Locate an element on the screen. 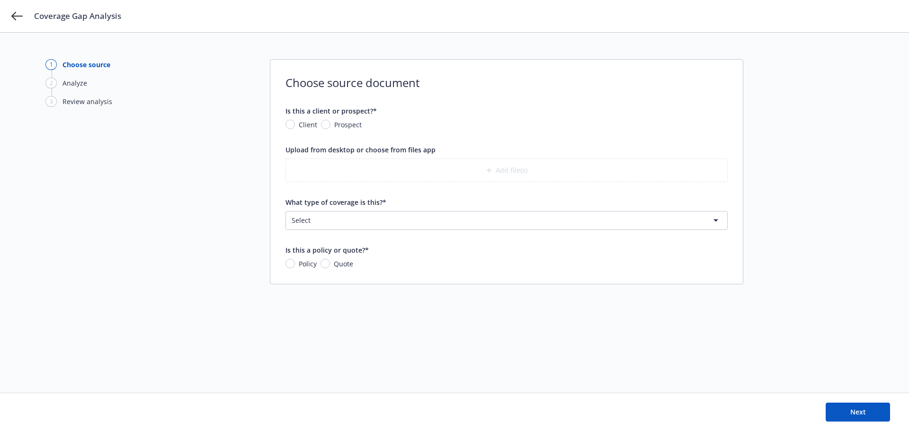 Image resolution: width=909 pixels, height=431 pixels. span: What type of coverage is this?* is located at coordinates (336, 202).